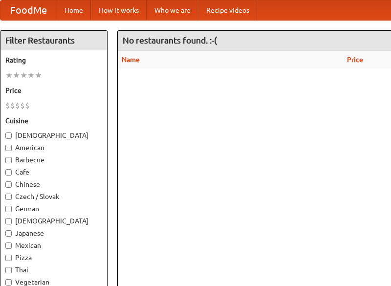  Describe the element at coordinates (54, 270) in the screenshot. I see `label: Thai` at that location.